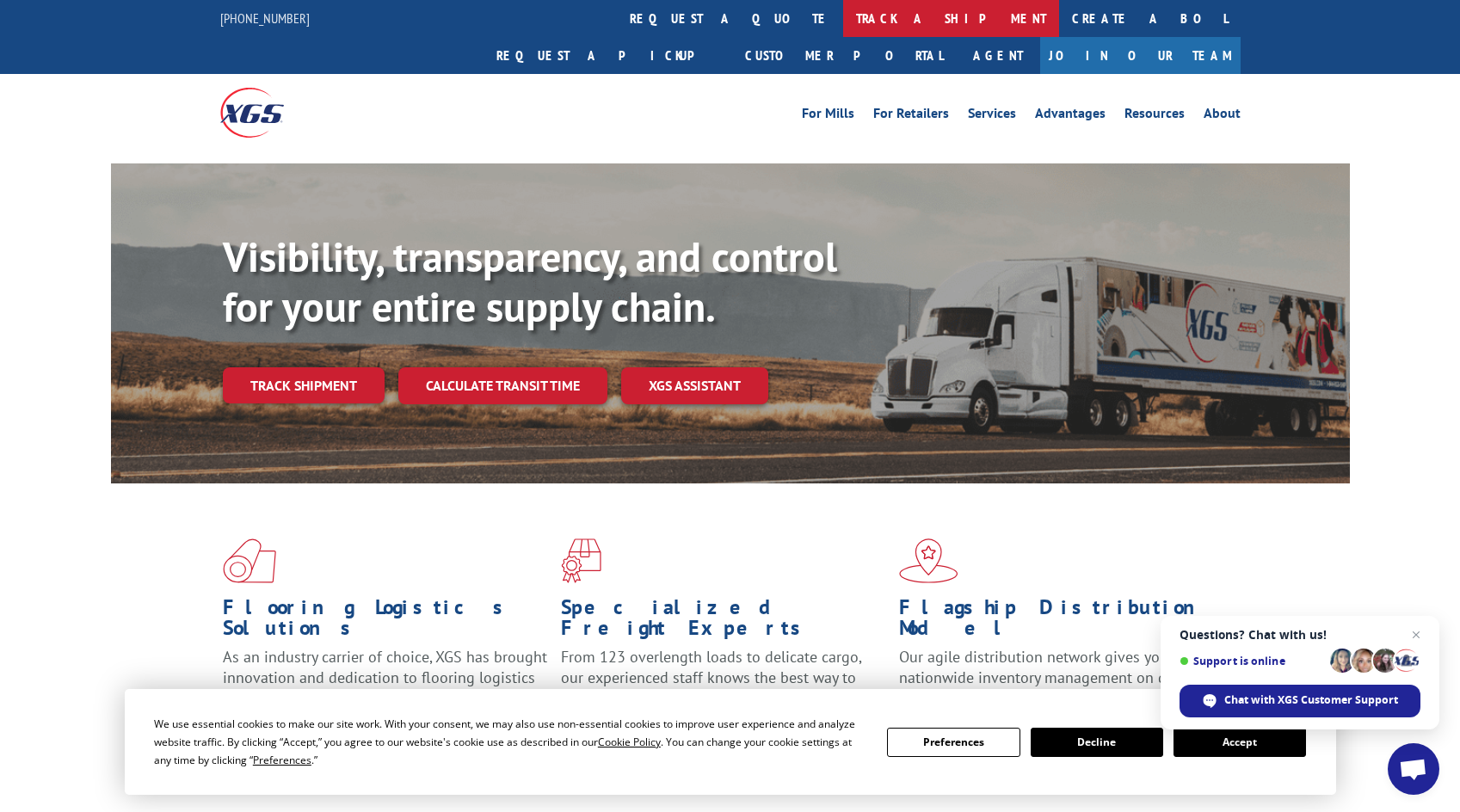 This screenshot has width=1460, height=812. I want to click on a: About, so click(1222, 116).